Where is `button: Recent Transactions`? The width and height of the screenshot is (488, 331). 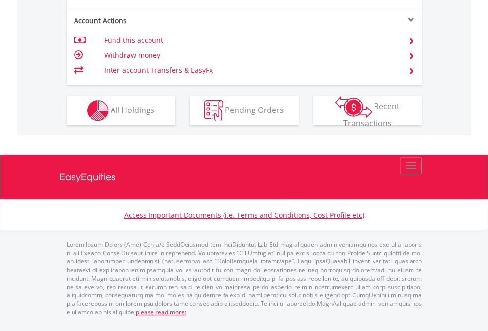 button: Recent Transactions is located at coordinates (367, 110).